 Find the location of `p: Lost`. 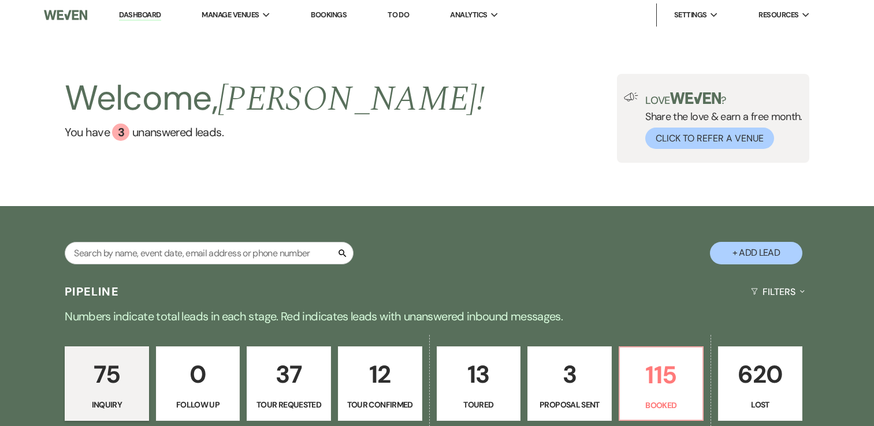

p: Lost is located at coordinates (760, 405).